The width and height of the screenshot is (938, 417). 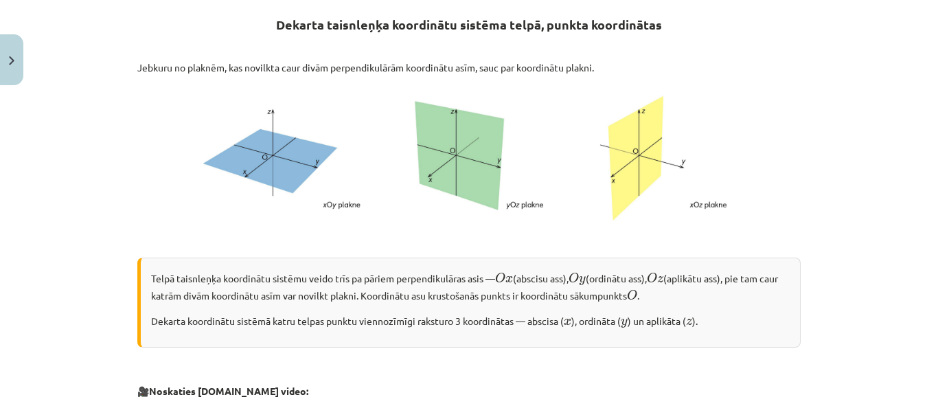 I want to click on p: Jebkuru no plaknēm, kas novilkta caur divām perpendikulārām koordinātu asīm, sauc par koordinātu ..., so click(x=469, y=67).